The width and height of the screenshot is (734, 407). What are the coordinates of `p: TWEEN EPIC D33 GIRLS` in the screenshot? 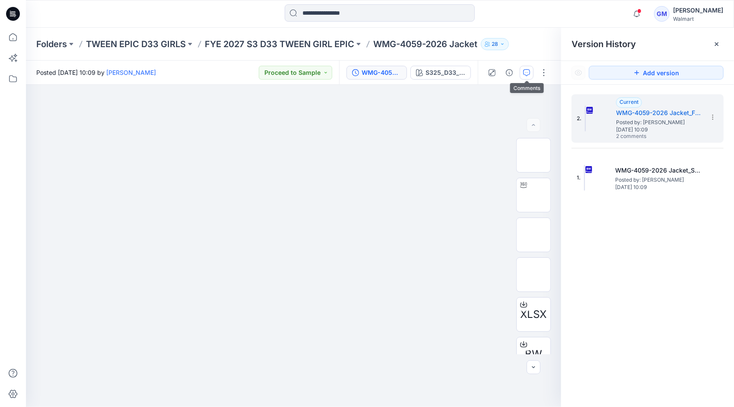 It's located at (136, 44).